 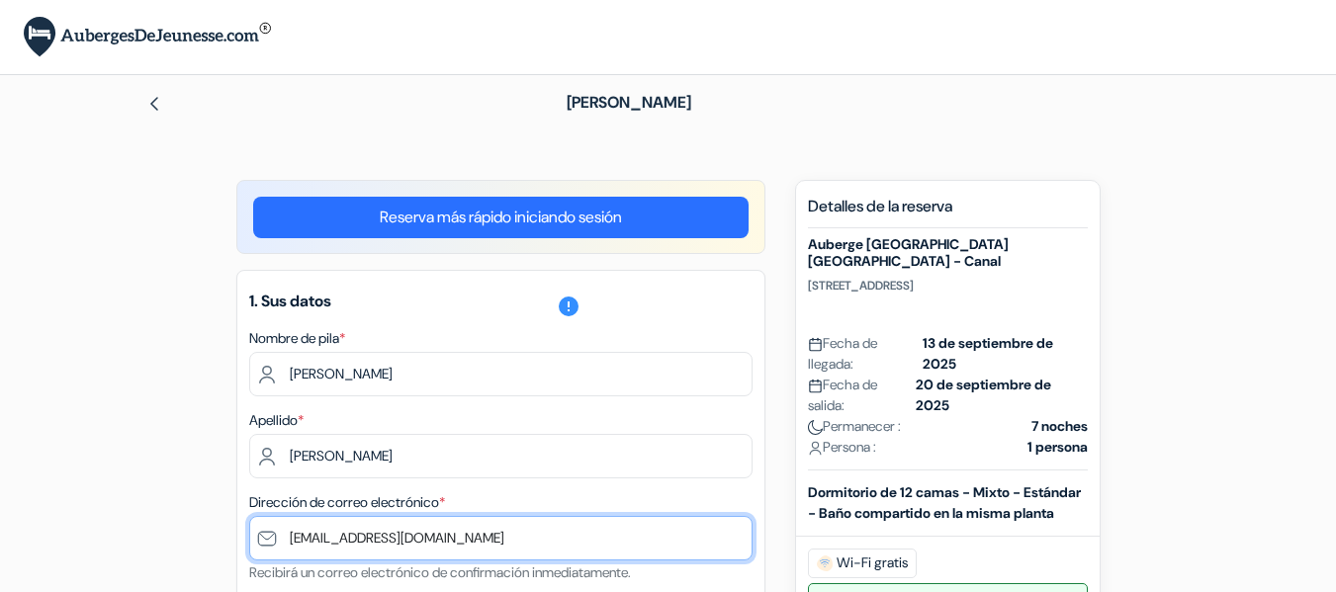 I want to click on input: Introduzca su dirección de correo electrónico, so click(x=500, y=538).